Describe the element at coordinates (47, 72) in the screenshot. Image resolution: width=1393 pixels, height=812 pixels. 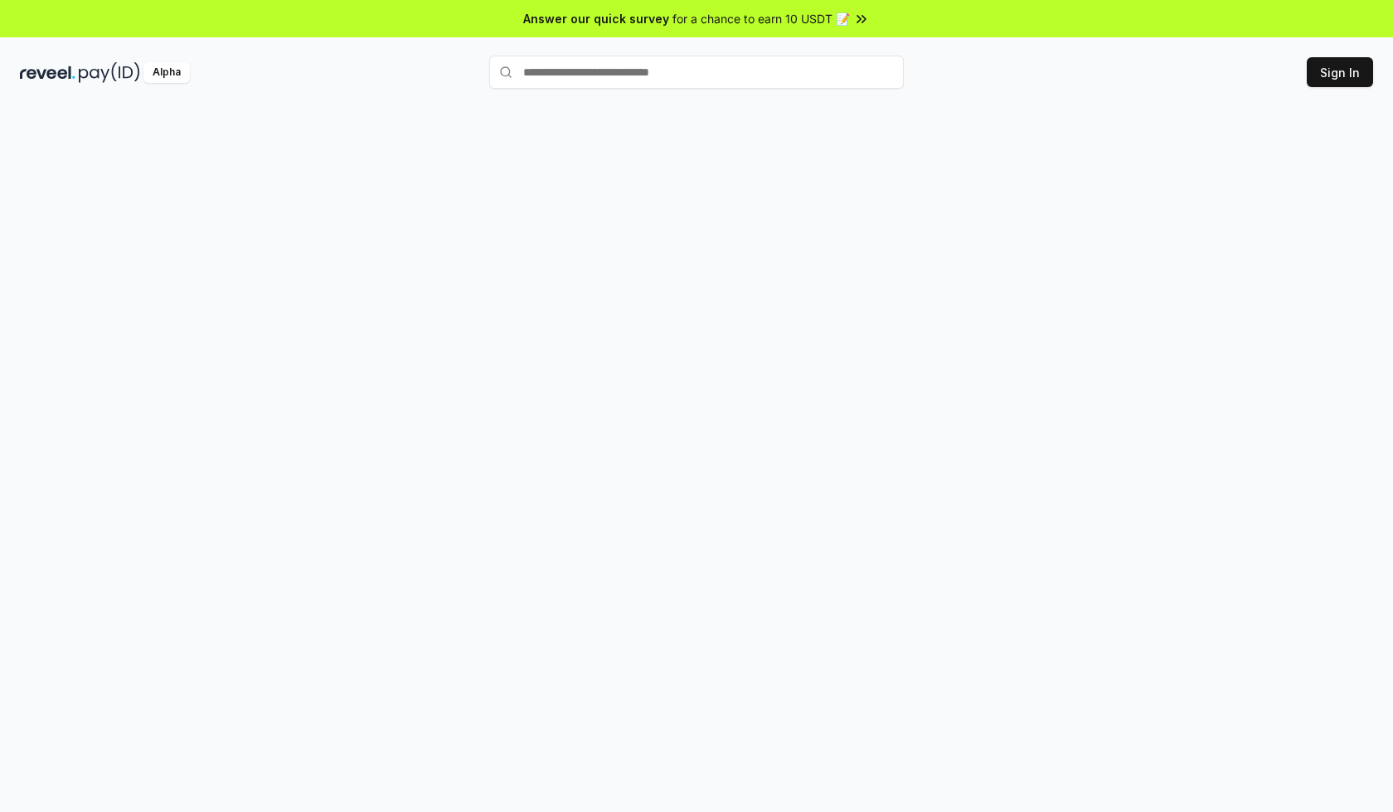
I see `img: reveel_dark` at that location.